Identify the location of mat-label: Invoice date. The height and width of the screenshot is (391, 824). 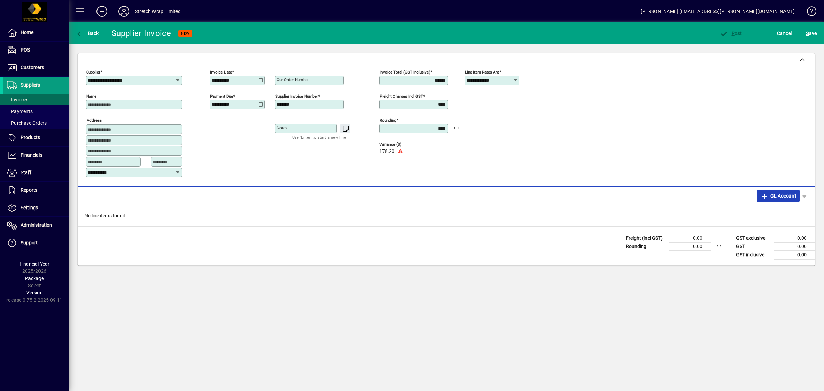
(221, 72).